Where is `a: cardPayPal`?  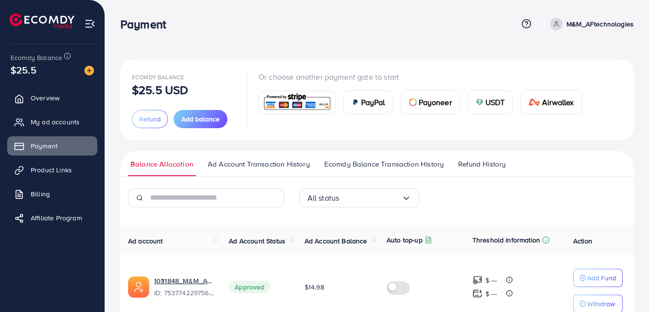
a: cardPayPal is located at coordinates (368, 102).